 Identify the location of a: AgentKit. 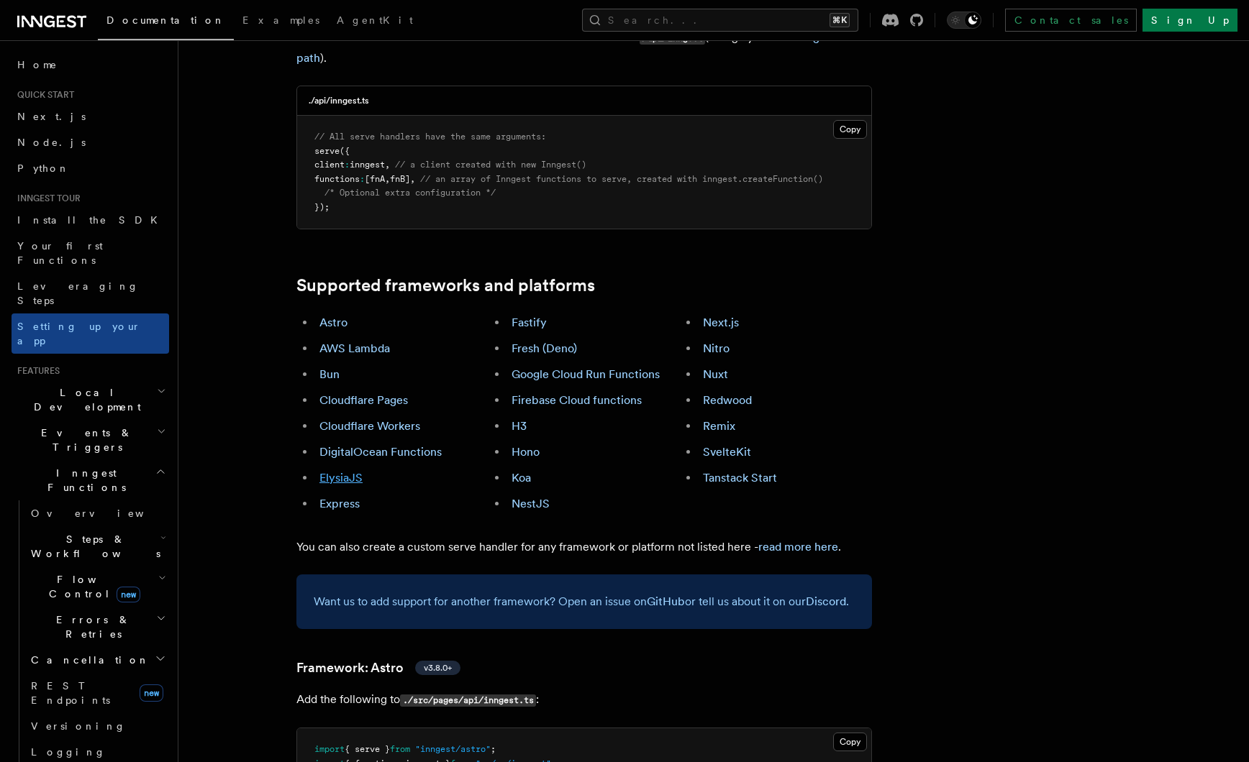
(375, 22).